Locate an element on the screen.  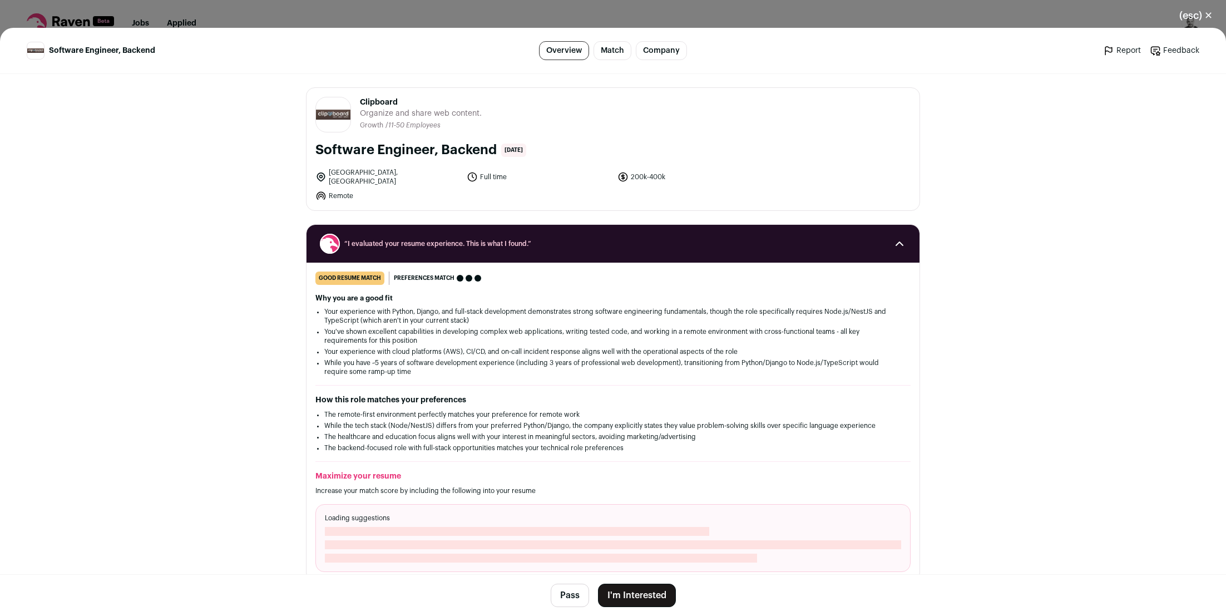
button: I'm Interested is located at coordinates (637, 595).